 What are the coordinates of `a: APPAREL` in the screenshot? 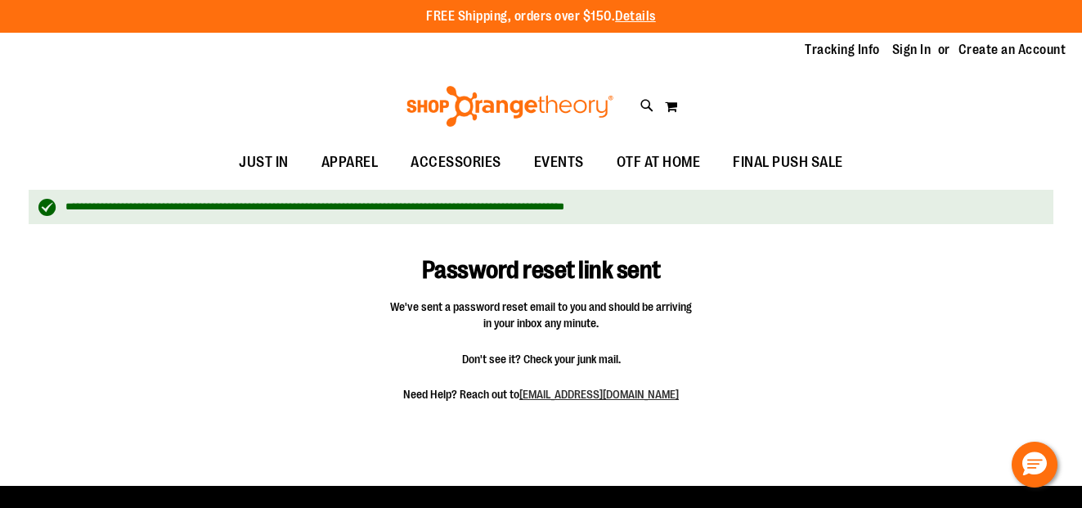 It's located at (350, 163).